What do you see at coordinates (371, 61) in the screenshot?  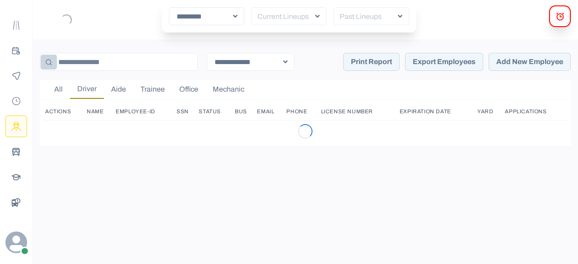 I see `p: Print Report` at bounding box center [371, 61].